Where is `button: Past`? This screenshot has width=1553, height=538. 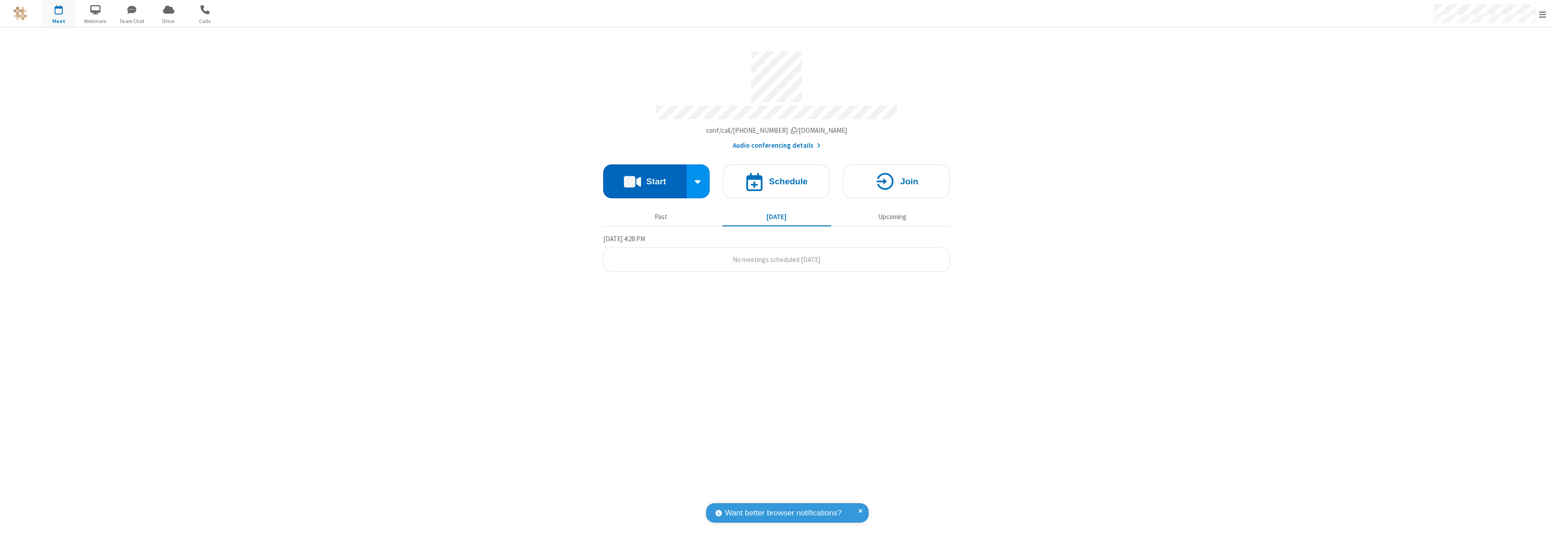
button: Past is located at coordinates (661, 217).